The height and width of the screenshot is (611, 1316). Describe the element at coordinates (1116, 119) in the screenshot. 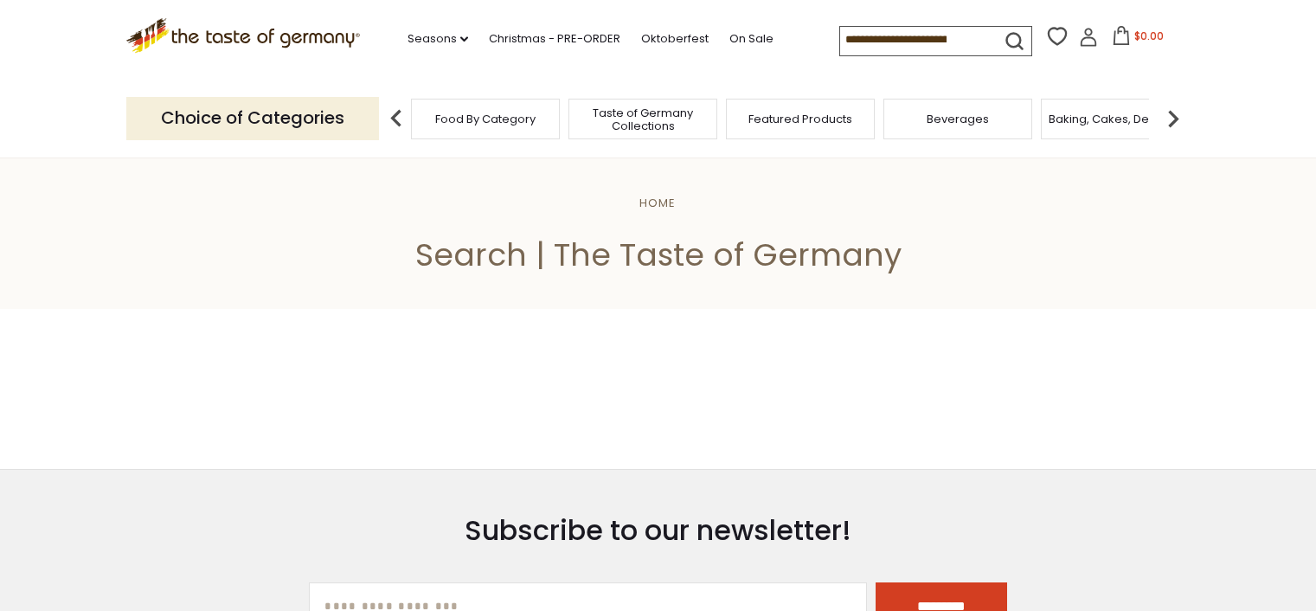

I see `a: Baking, Cakes, Desserts` at that location.